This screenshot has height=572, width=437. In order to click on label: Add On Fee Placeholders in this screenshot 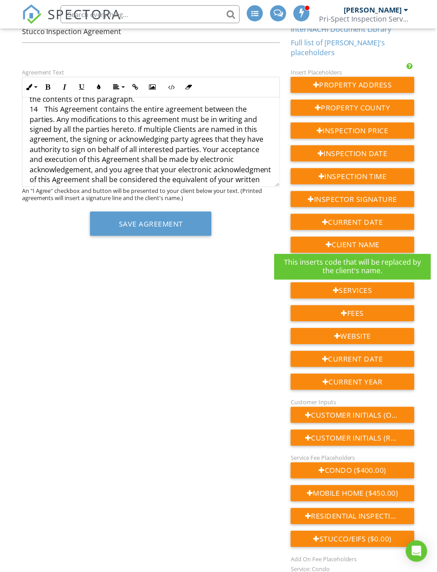, I will do `click(324, 560)`.